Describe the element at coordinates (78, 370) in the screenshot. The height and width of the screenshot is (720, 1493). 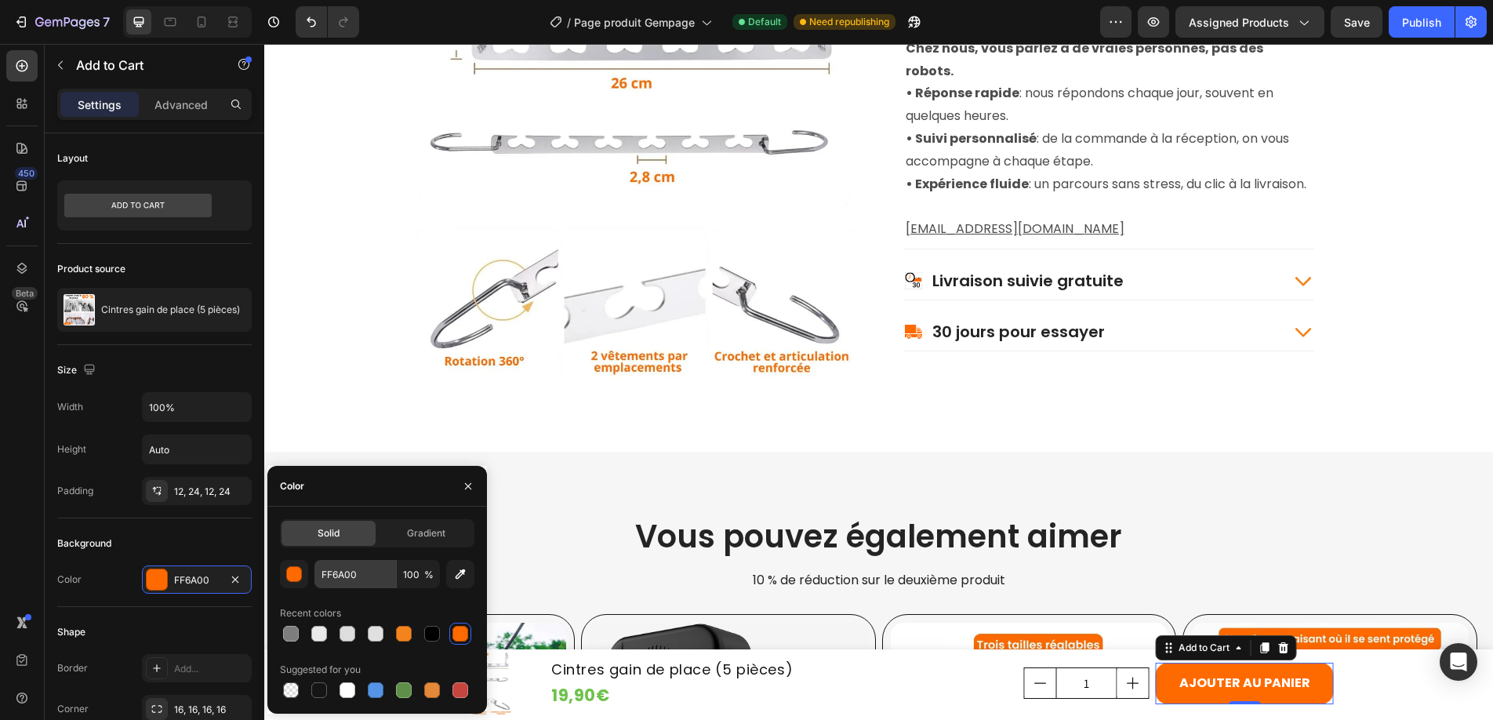
I see `div: Size` at that location.